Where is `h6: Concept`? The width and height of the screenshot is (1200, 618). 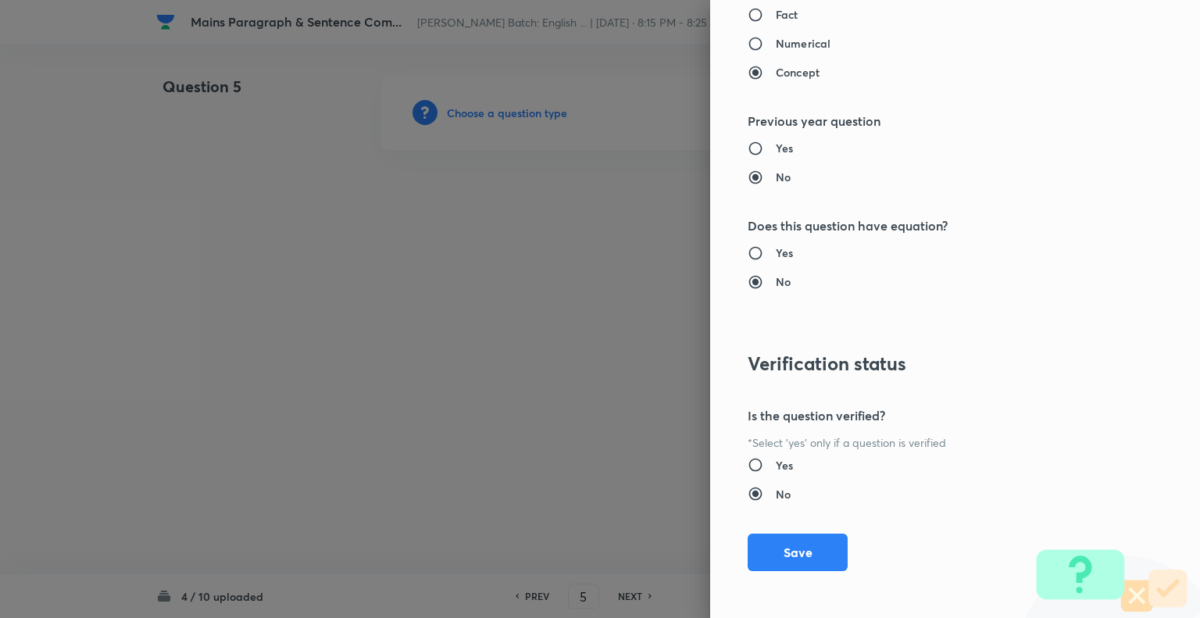 h6: Concept is located at coordinates (798, 72).